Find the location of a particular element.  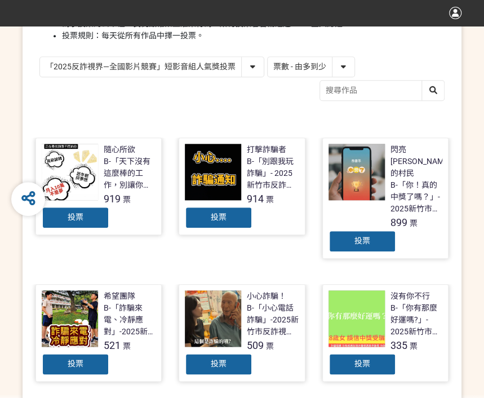

li: 投票規則：每天從所有作品中擇一投票。 is located at coordinates (253, 36).